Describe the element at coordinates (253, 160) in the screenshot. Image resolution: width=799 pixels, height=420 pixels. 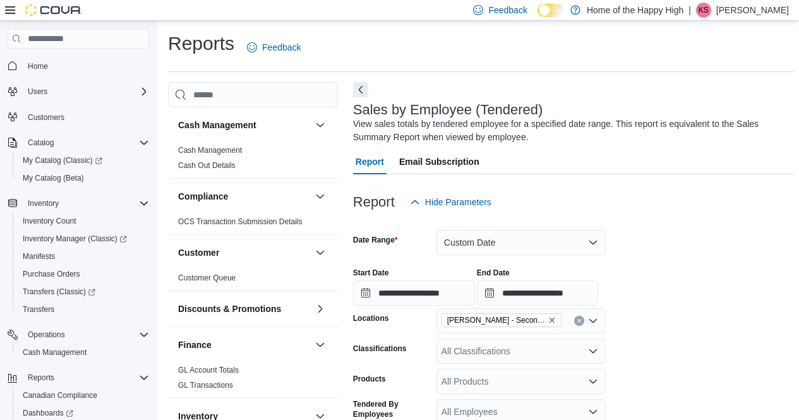
I see `div: Cash Management` at that location.